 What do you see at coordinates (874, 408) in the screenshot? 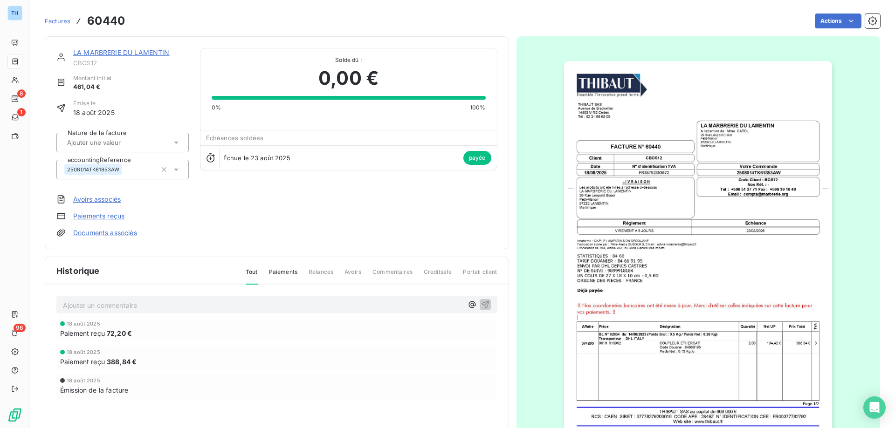
I see `div: Open Intercom Messenger` at bounding box center [874, 408].